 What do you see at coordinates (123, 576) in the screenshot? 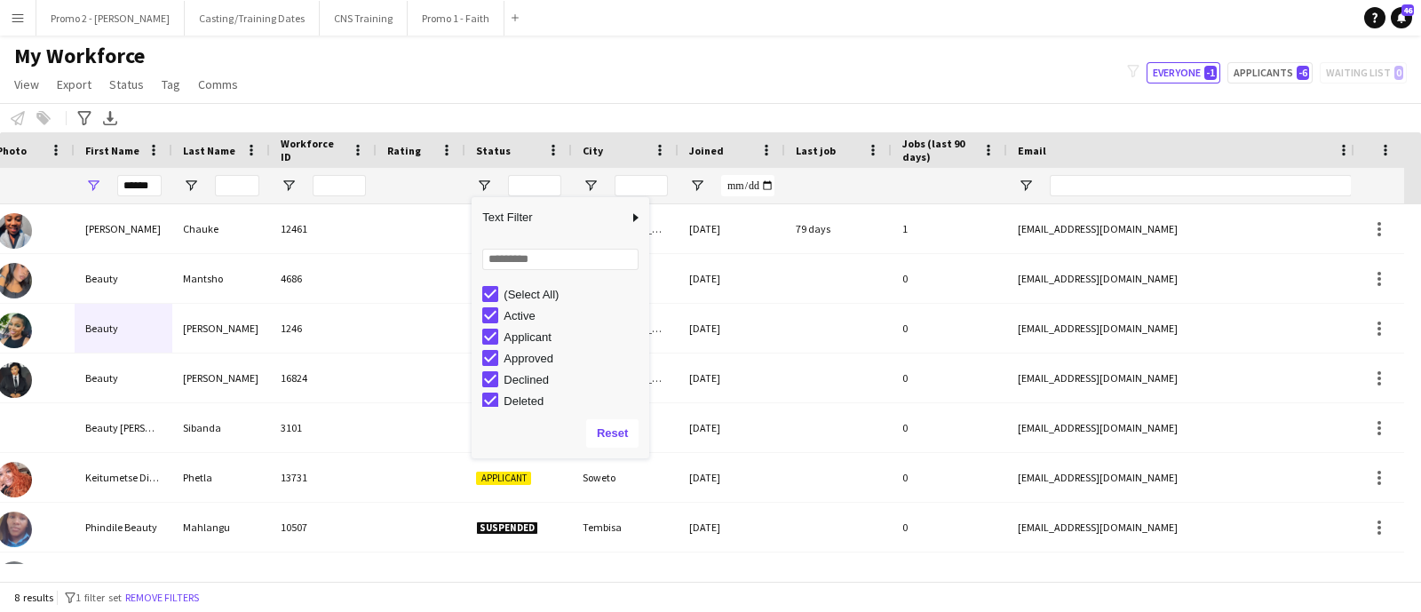
I see `div: Pumeza beauty` at bounding box center [123, 576].